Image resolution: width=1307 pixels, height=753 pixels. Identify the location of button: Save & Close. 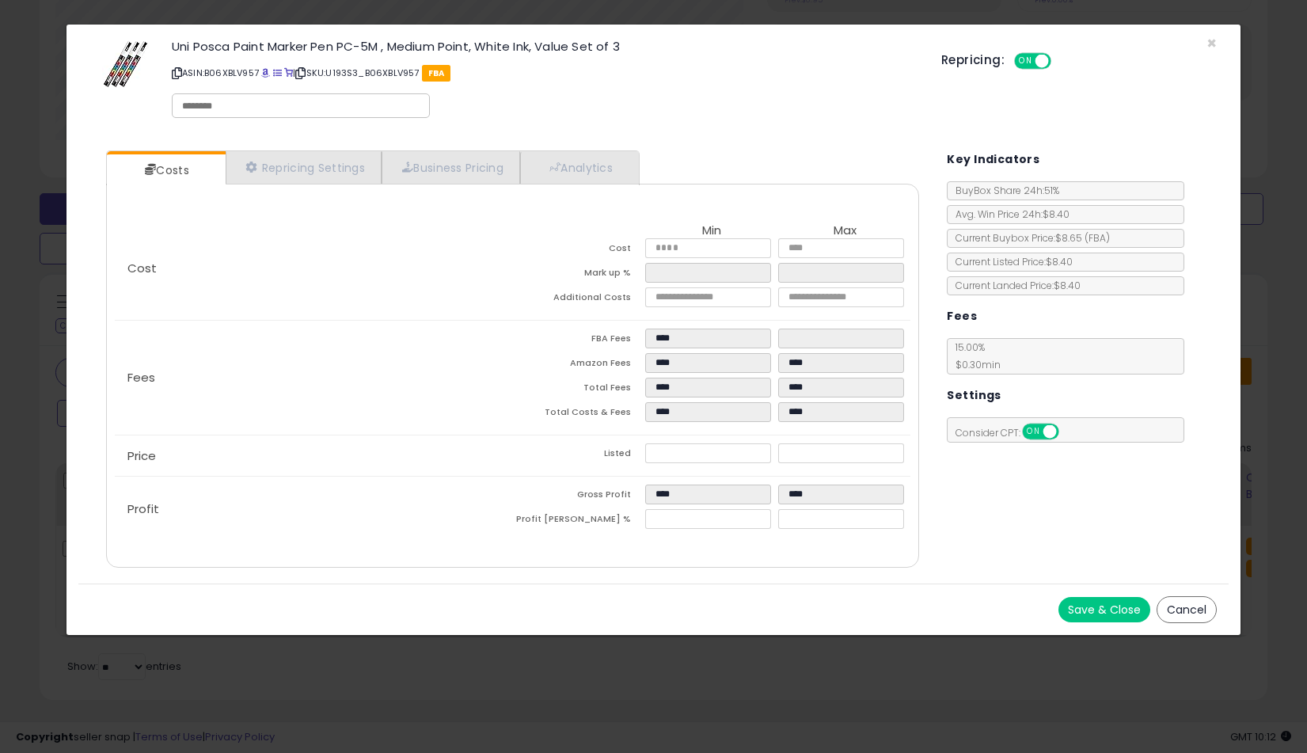
(1104, 609).